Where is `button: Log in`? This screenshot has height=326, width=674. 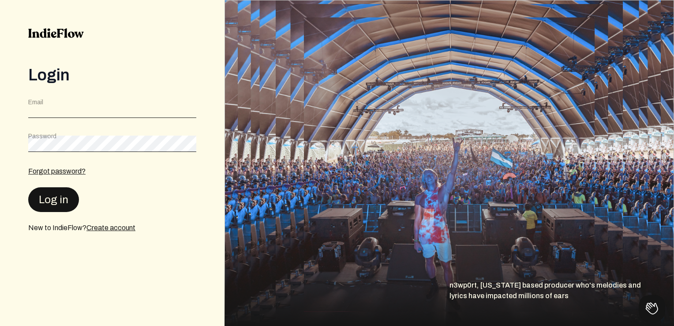 button: Log in is located at coordinates (53, 199).